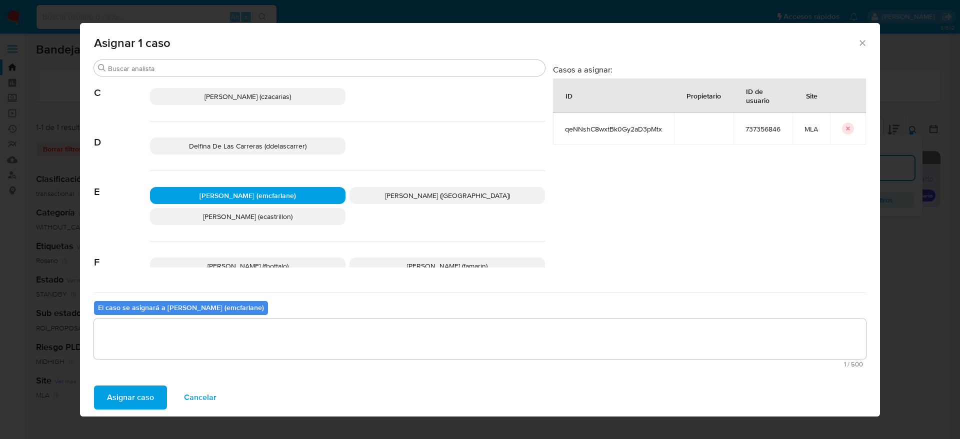 The width and height of the screenshot is (960, 439). I want to click on div: ID de usuario, so click(763, 96).